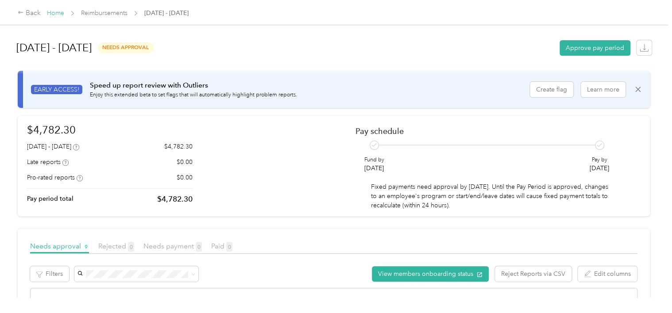 The height and width of the screenshot is (313, 672). Describe the element at coordinates (55, 13) in the screenshot. I see `a: Home` at that location.